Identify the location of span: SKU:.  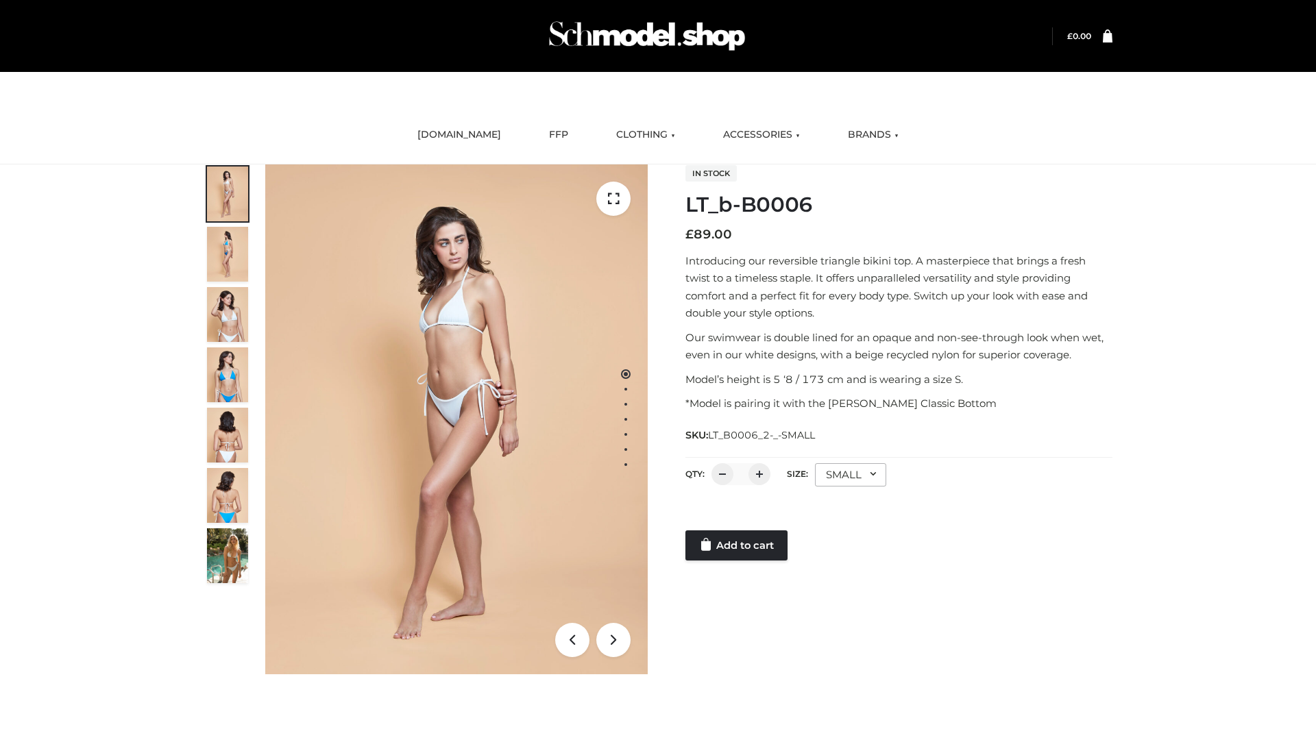
(751, 435).